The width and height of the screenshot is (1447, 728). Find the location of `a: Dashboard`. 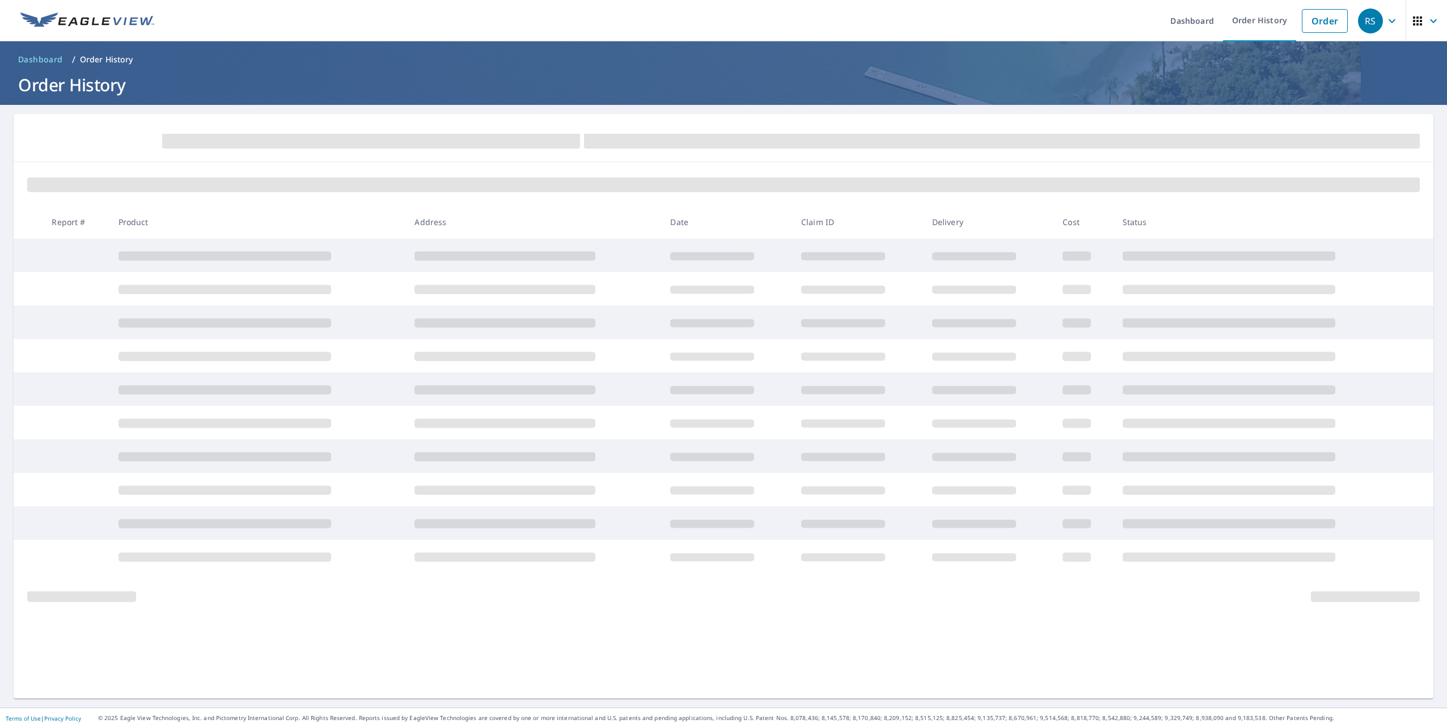

a: Dashboard is located at coordinates (40, 60).